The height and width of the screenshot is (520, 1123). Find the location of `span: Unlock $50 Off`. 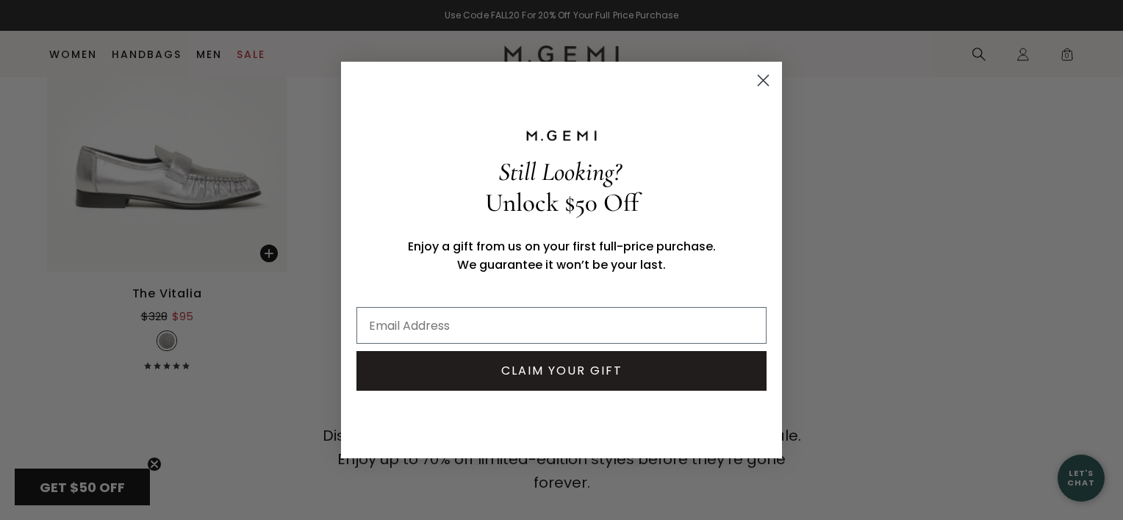

span: Unlock $50 Off is located at coordinates (561, 203).